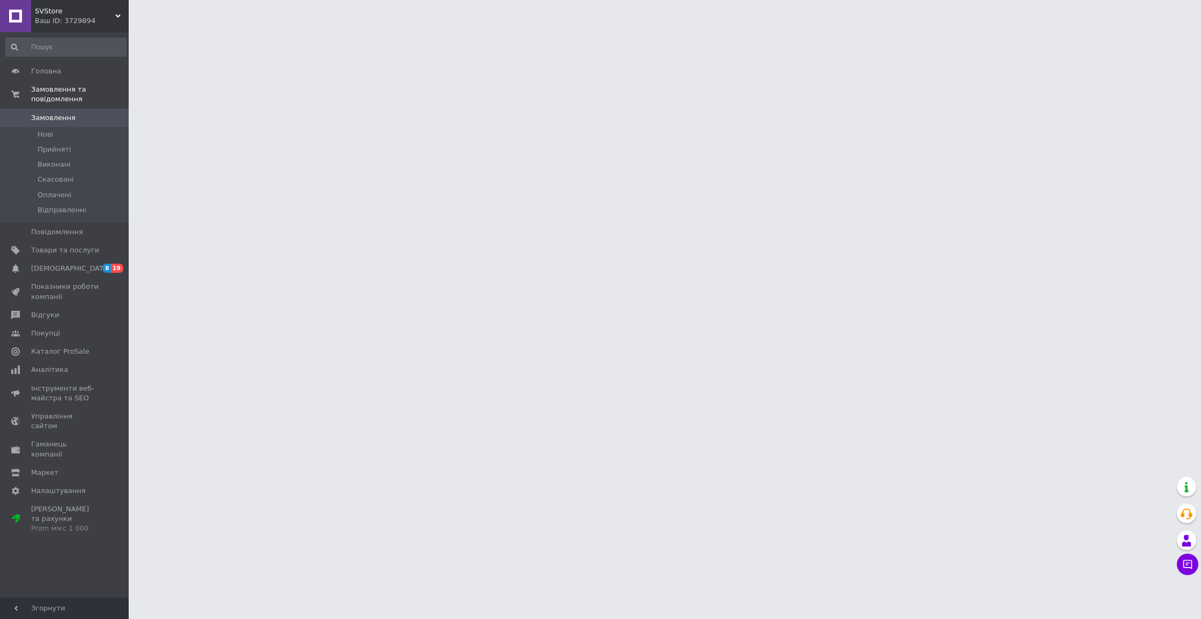 The width and height of the screenshot is (1201, 619). What do you see at coordinates (65, 250) in the screenshot?
I see `span: Товари та послуги` at bounding box center [65, 250].